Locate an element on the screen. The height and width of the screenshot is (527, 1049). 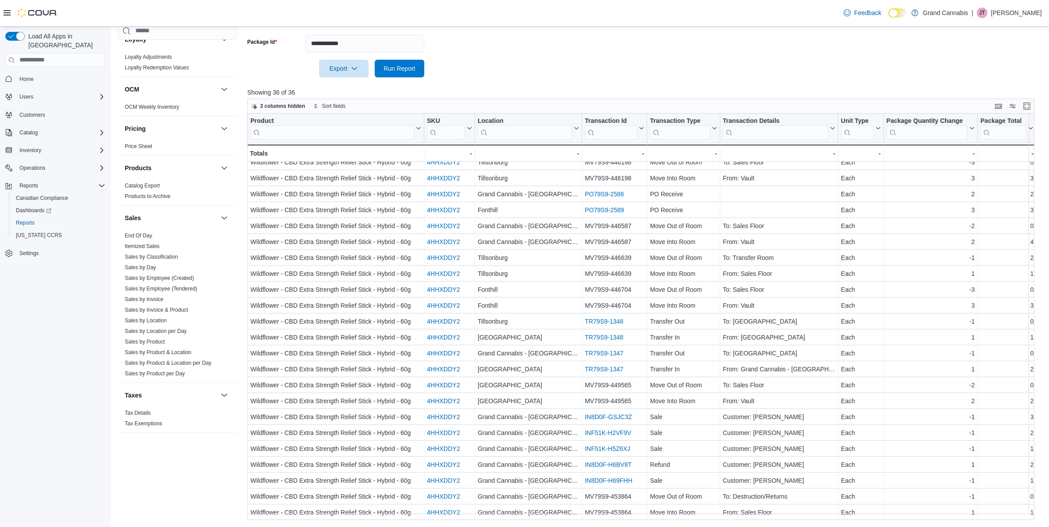
p: Grand Cannabis is located at coordinates (945, 13).